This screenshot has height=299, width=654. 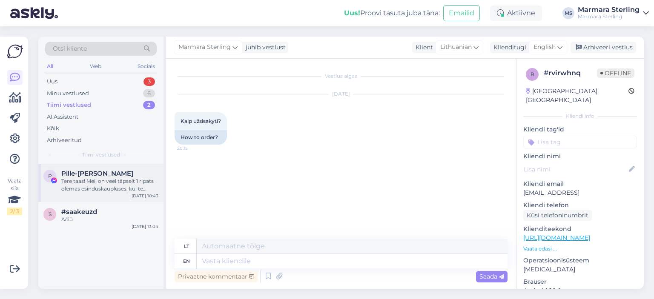 What do you see at coordinates (352, 13) in the screenshot?
I see `b: Uus!` at bounding box center [352, 13].